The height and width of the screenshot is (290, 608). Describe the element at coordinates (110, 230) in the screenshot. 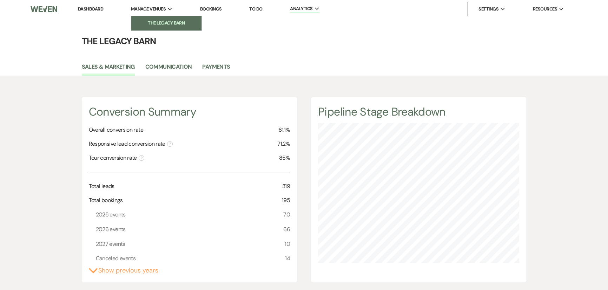

I see `span: 2026 events` at that location.